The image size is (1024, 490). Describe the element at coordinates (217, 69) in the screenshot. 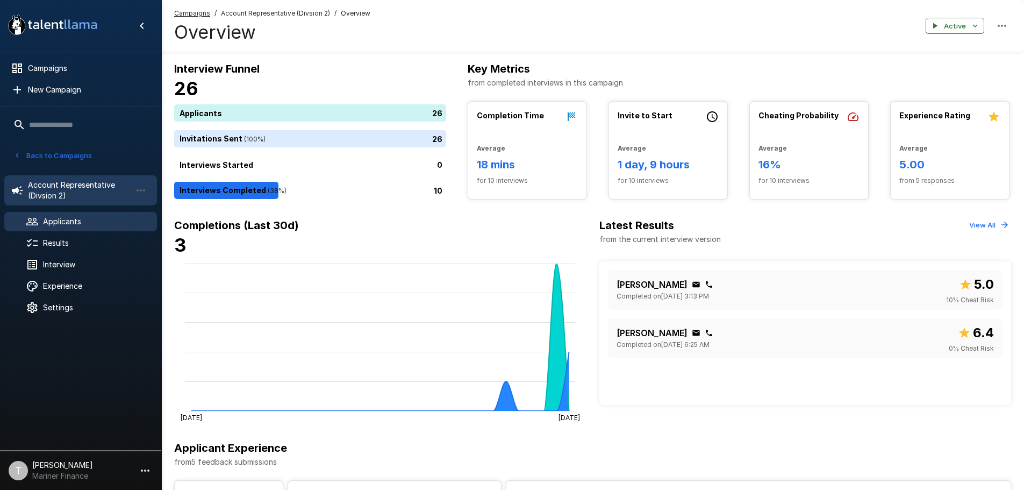

I see `b: Interview Funnel` at that location.